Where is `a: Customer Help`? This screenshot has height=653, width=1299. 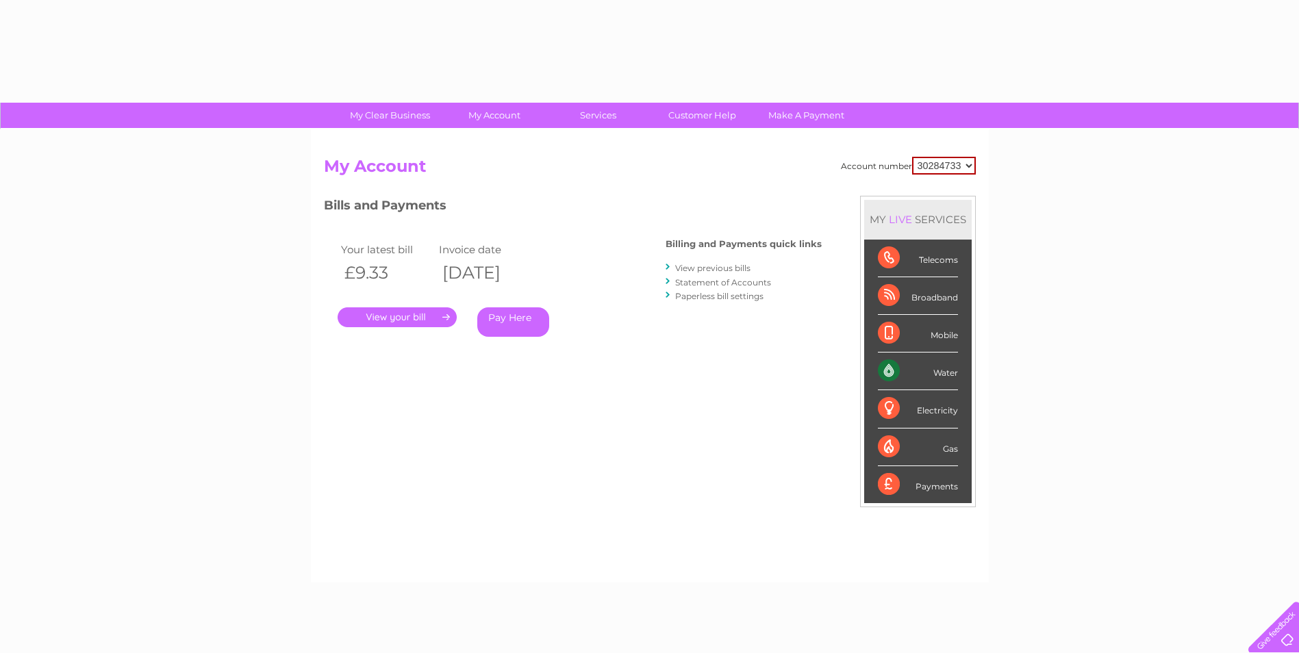
a: Customer Help is located at coordinates (702, 115).